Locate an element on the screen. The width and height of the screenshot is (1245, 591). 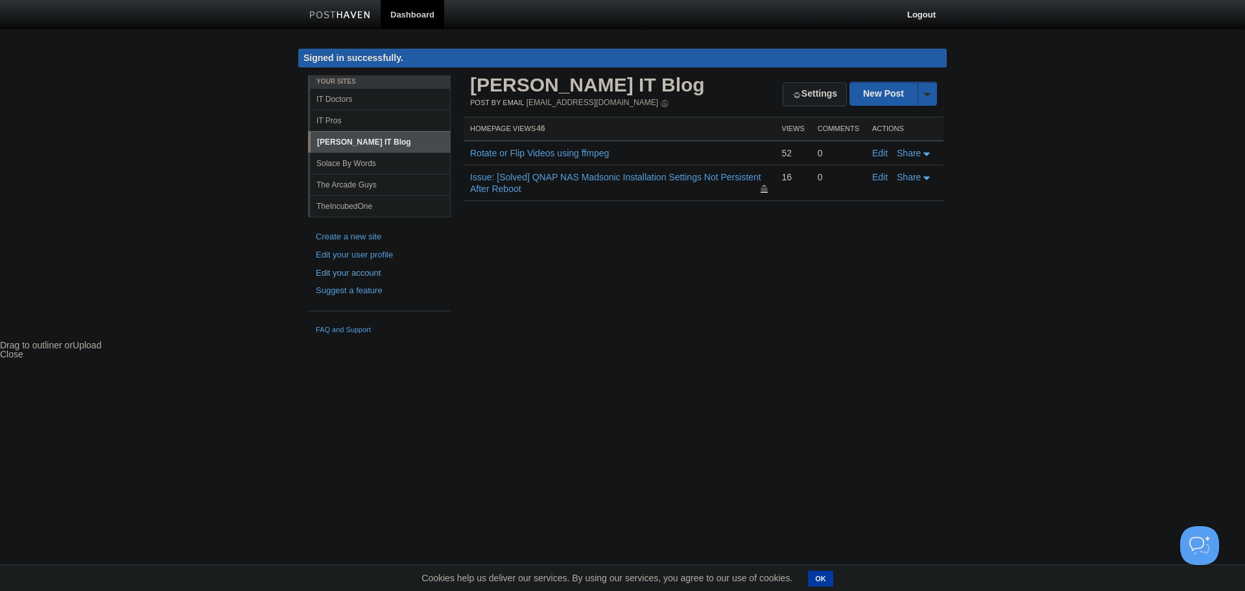
a: Suggest a feature is located at coordinates (379, 291).